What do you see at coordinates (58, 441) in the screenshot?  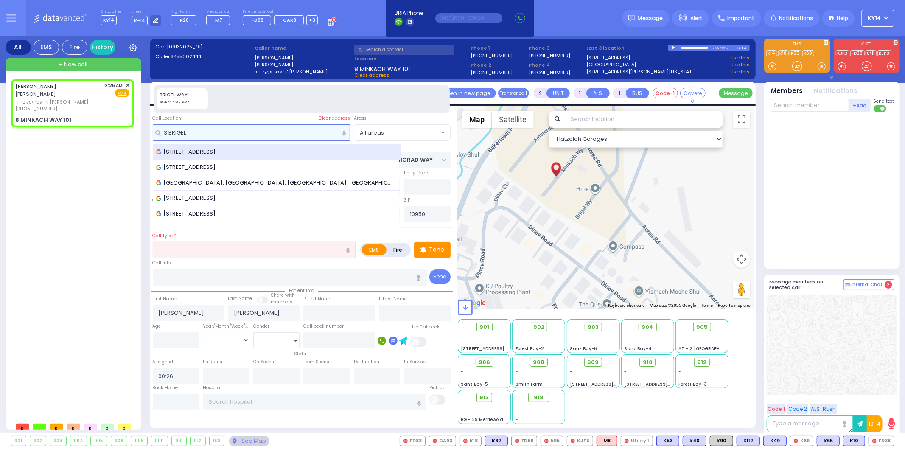 I see `div: 903` at bounding box center [58, 441].